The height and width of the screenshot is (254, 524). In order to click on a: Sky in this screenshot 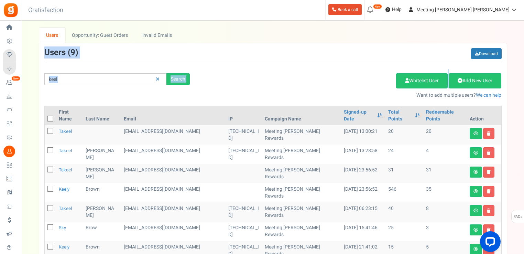, I will do `click(62, 227)`.